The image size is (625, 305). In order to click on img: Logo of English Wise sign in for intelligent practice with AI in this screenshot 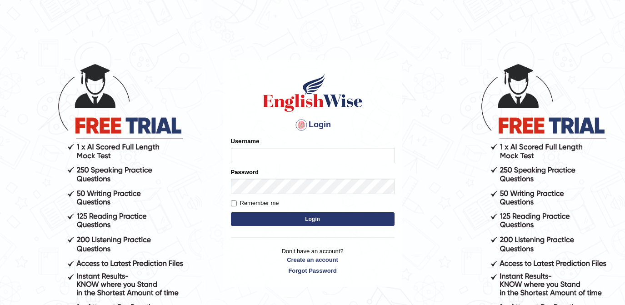, I will do `click(313, 93)`.